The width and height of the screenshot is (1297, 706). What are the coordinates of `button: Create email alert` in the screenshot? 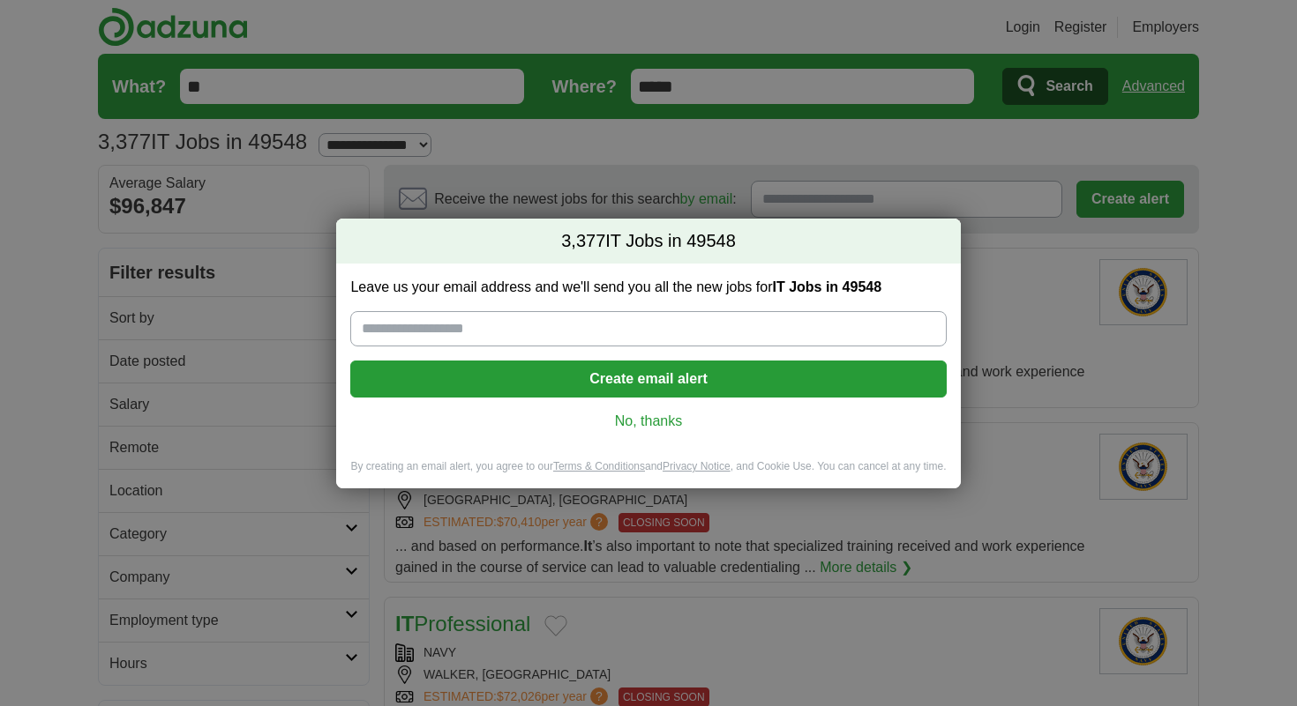 It's located at (647, 379).